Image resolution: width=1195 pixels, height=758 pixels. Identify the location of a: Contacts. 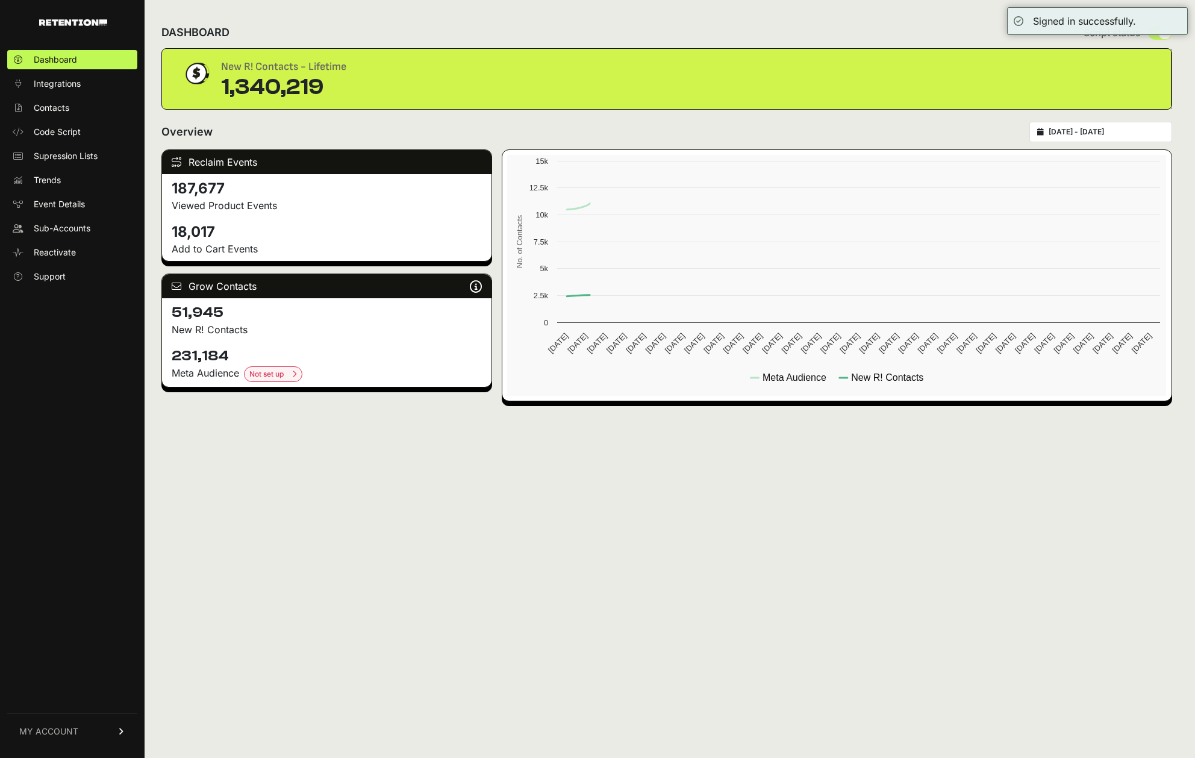
(72, 108).